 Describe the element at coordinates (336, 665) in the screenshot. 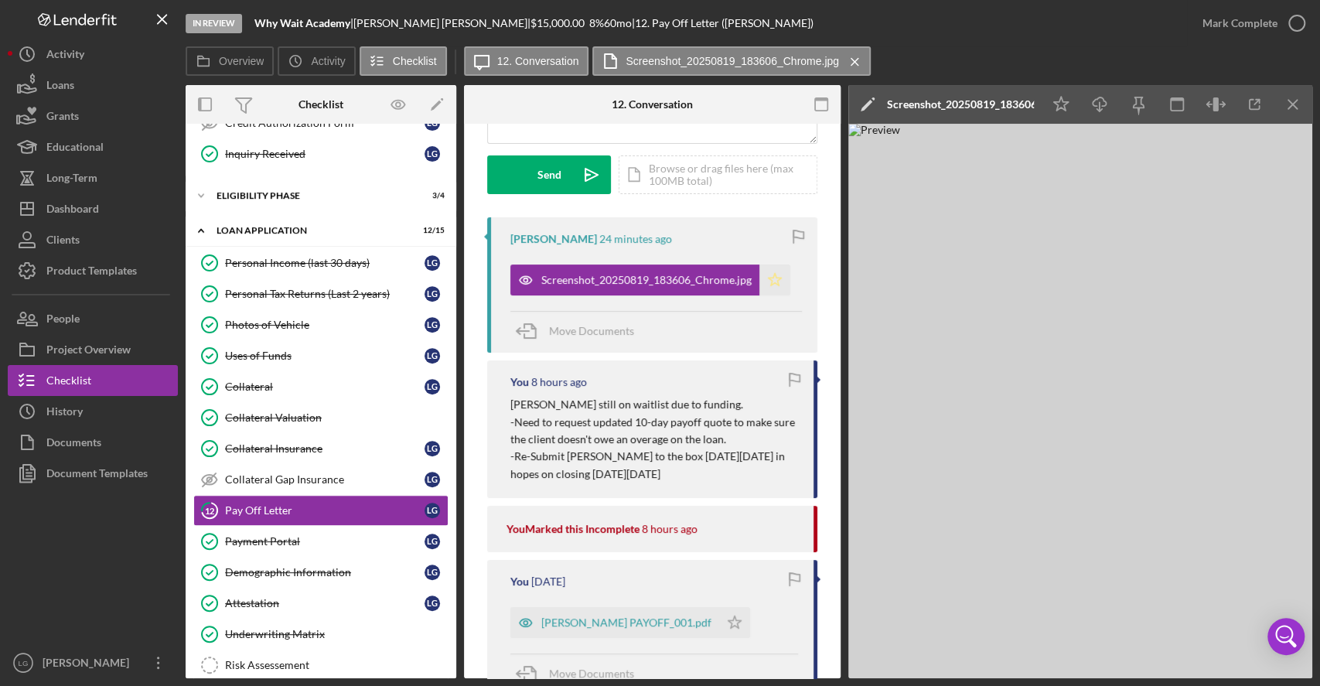

I see `div: Risk Assessement` at that location.